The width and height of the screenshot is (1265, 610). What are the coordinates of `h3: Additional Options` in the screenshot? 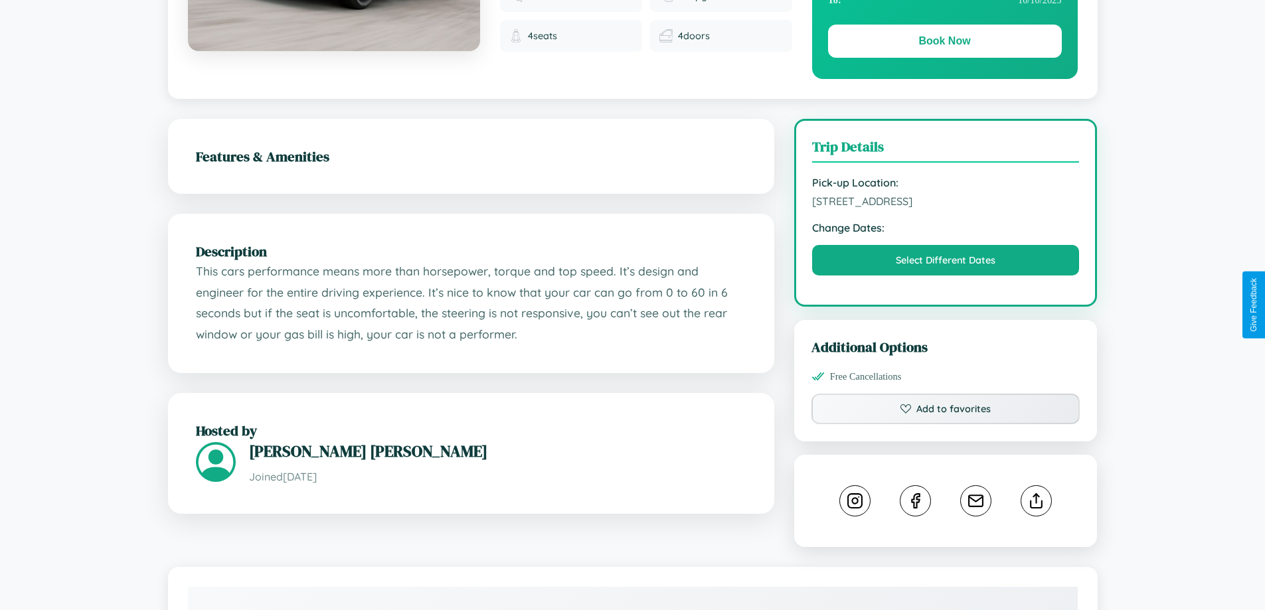 It's located at (946, 347).